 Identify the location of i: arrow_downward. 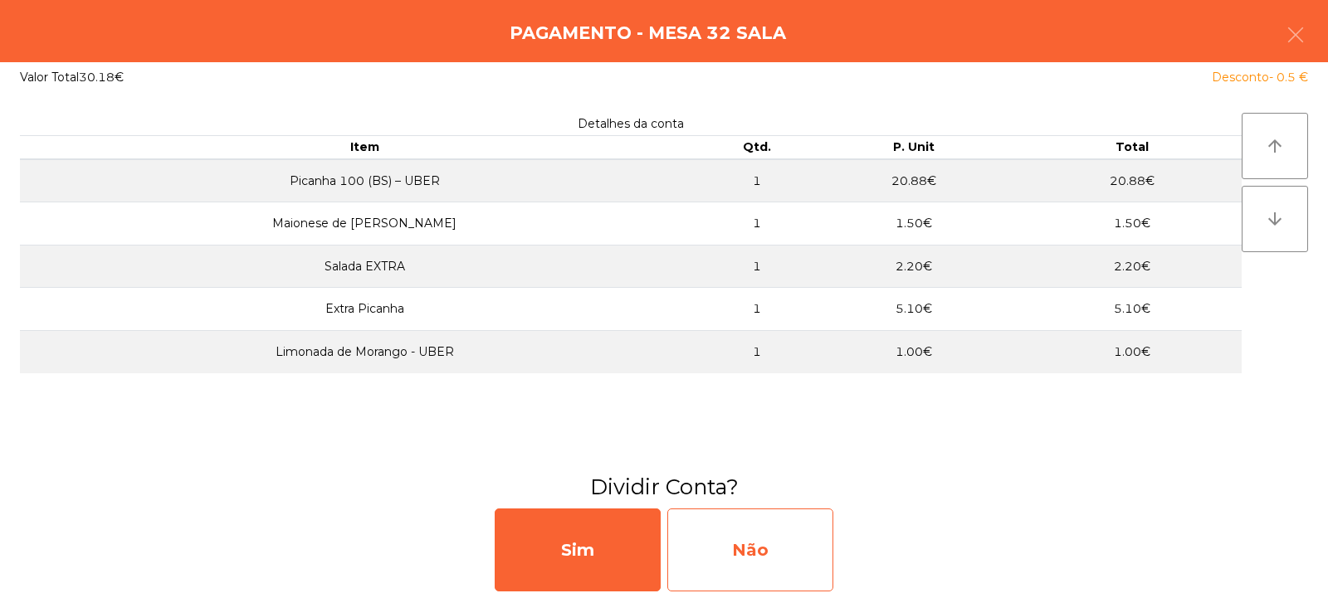
(1274, 219).